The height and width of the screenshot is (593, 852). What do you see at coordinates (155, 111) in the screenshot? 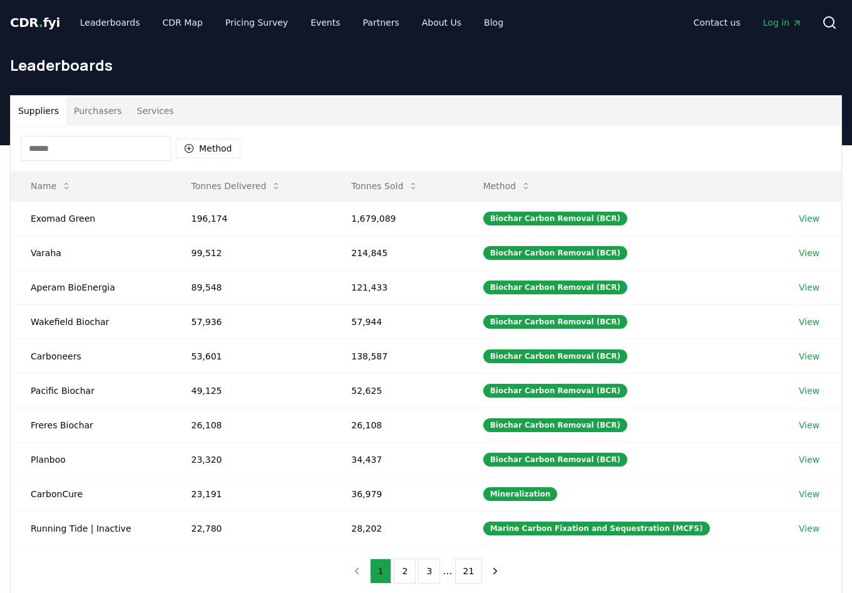
I see `button: Services` at bounding box center [155, 111].